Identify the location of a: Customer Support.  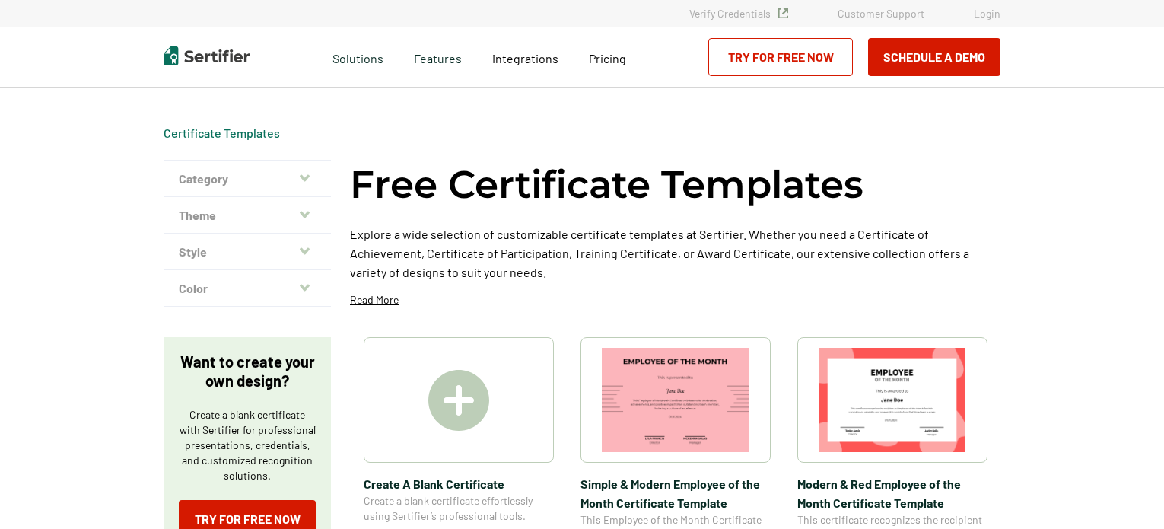
(881, 13).